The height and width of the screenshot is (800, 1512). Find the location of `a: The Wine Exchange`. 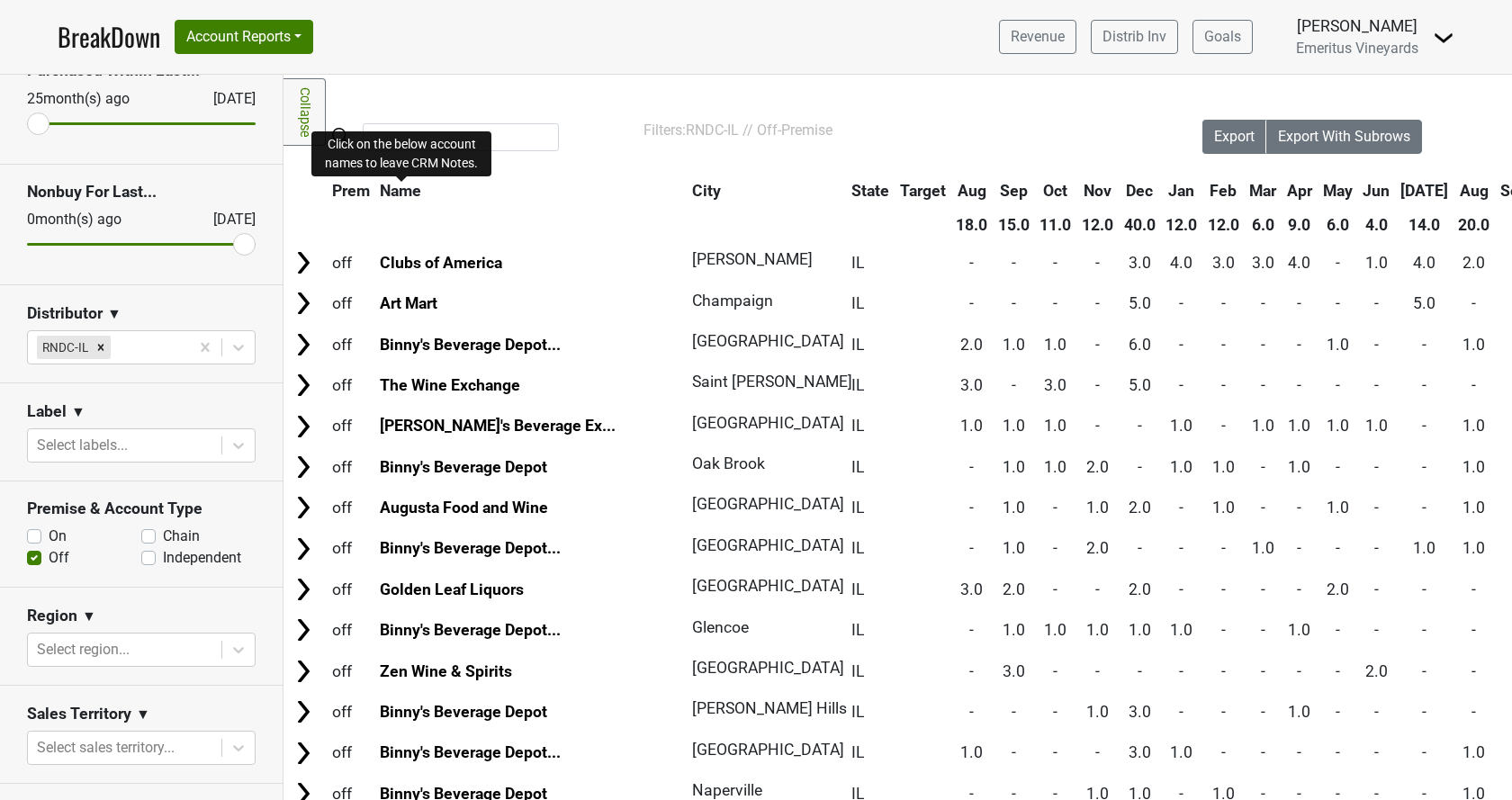

a: The Wine Exchange is located at coordinates (450, 385).